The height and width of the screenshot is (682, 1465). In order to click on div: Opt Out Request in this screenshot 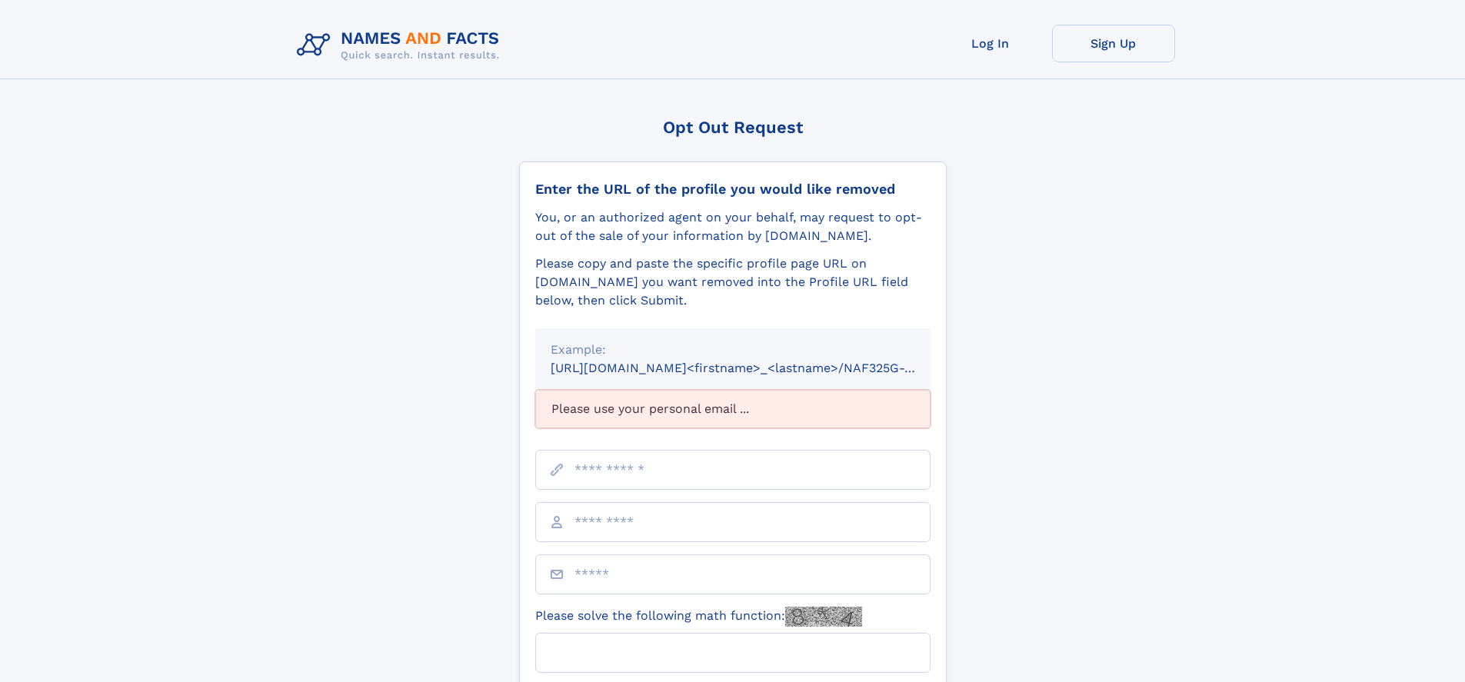, I will do `click(733, 127)`.